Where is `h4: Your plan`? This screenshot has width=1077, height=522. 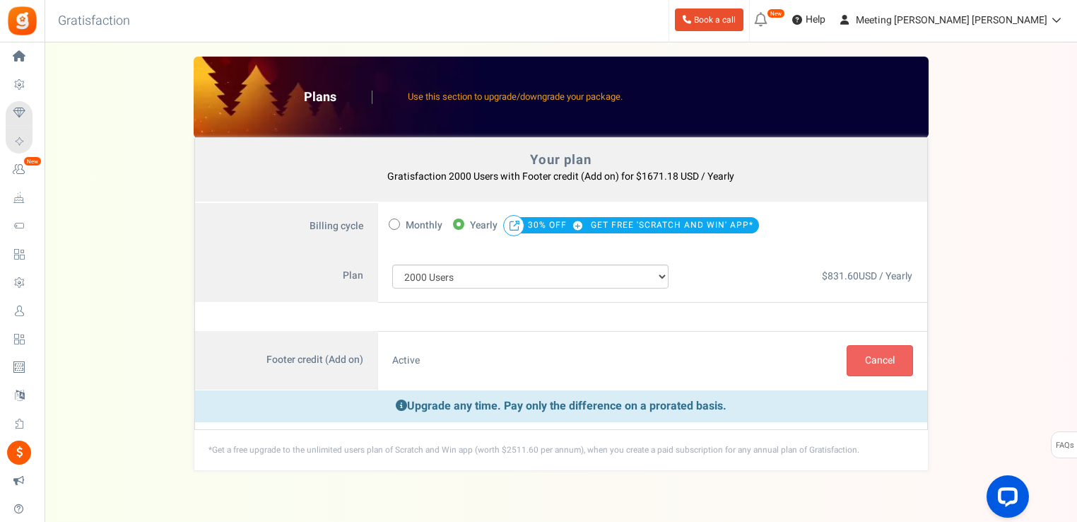 h4: Your plan is located at coordinates (561, 160).